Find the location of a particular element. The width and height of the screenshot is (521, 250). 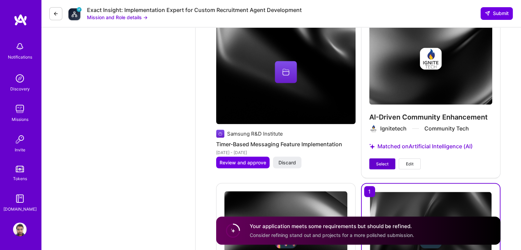

div: Tokens is located at coordinates (20, 178).